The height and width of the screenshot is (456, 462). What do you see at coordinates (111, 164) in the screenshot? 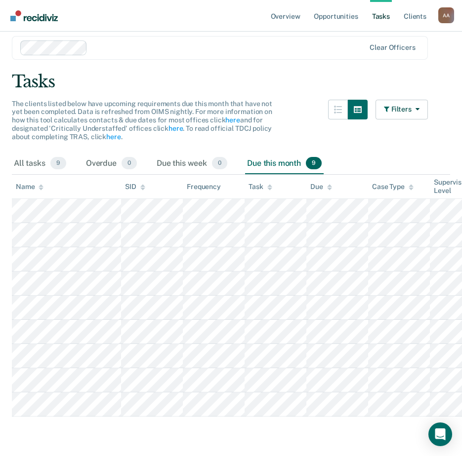
I see `div: Overdue0` at bounding box center [111, 164].